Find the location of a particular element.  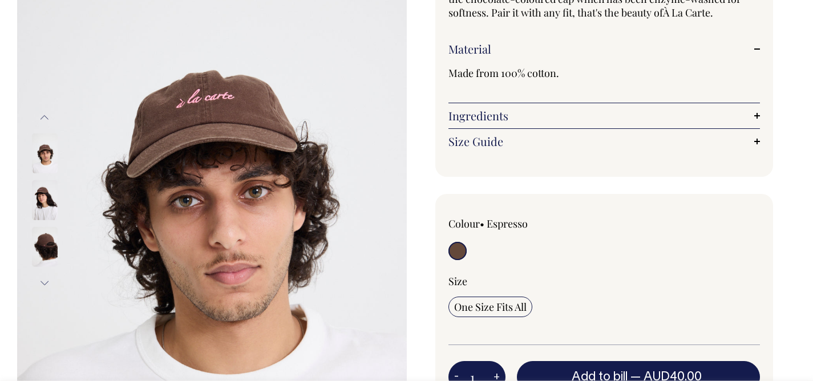

button: Next is located at coordinates (44, 283).